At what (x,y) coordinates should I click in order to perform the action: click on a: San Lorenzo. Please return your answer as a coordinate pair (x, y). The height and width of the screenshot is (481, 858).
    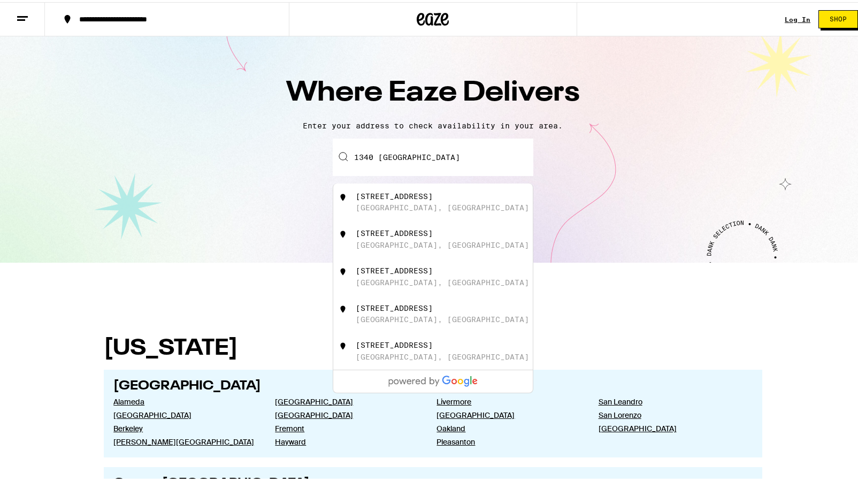
    Looking at the image, I should click on (671, 413).